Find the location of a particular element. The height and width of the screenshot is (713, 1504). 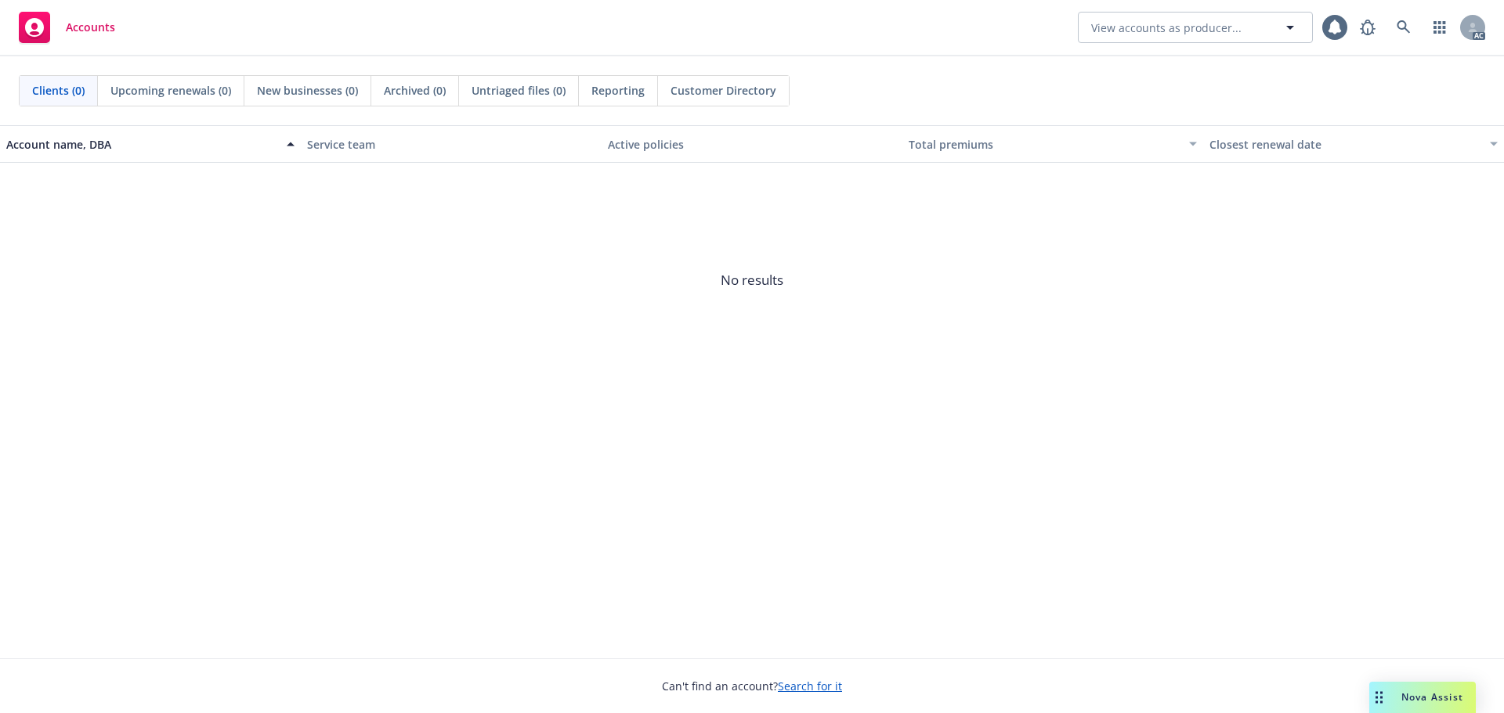

span: Untriaged files (0) is located at coordinates (518, 90).